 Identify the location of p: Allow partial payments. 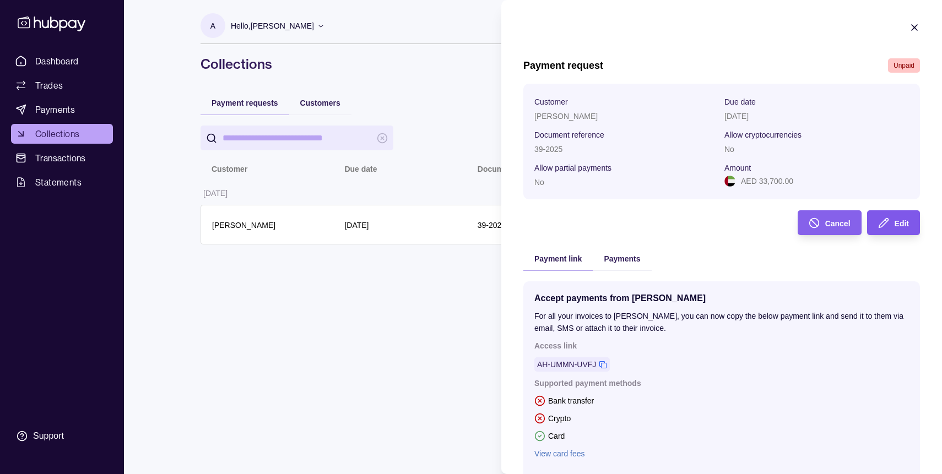
(573, 168).